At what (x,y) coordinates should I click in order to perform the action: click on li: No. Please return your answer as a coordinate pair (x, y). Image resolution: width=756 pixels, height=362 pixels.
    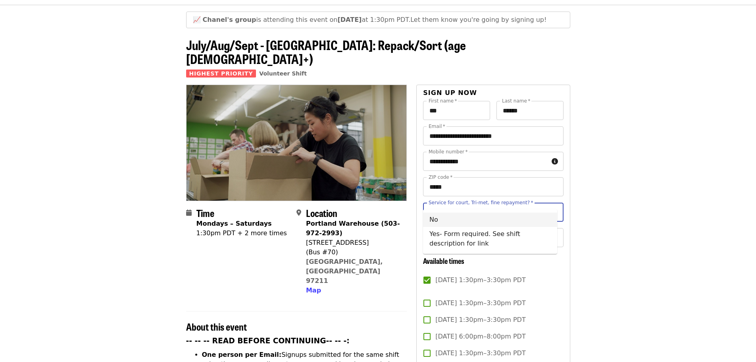
    Looking at the image, I should click on (490, 220).